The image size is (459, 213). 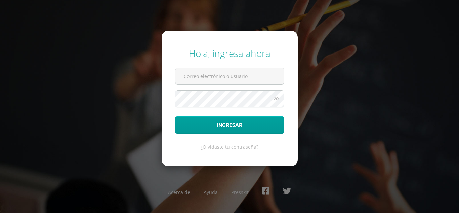 I want to click on input: Correo electrónico o usuario, so click(x=229, y=76).